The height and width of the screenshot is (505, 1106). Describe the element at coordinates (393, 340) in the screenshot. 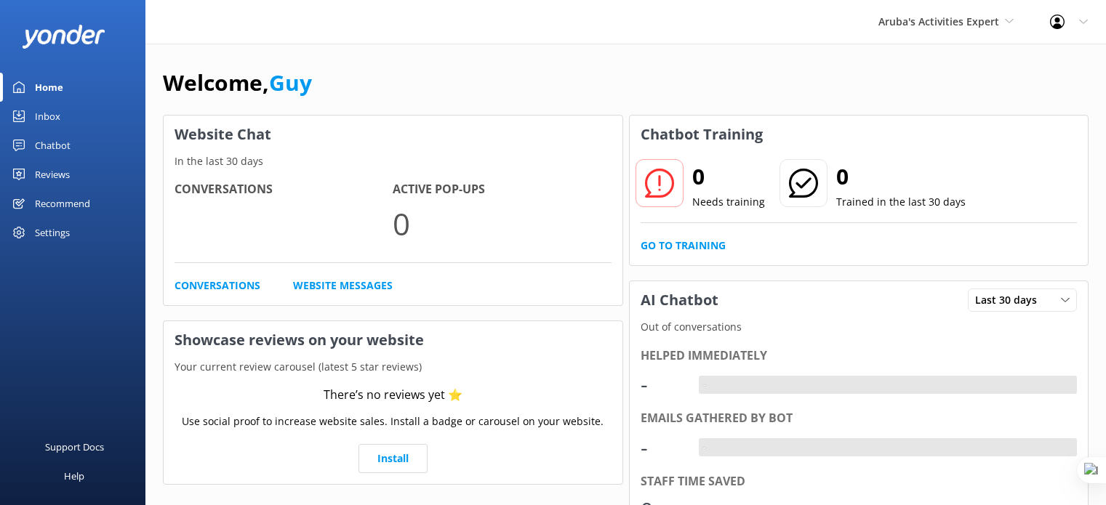

I see `h3: Showcase reviews on your website` at that location.